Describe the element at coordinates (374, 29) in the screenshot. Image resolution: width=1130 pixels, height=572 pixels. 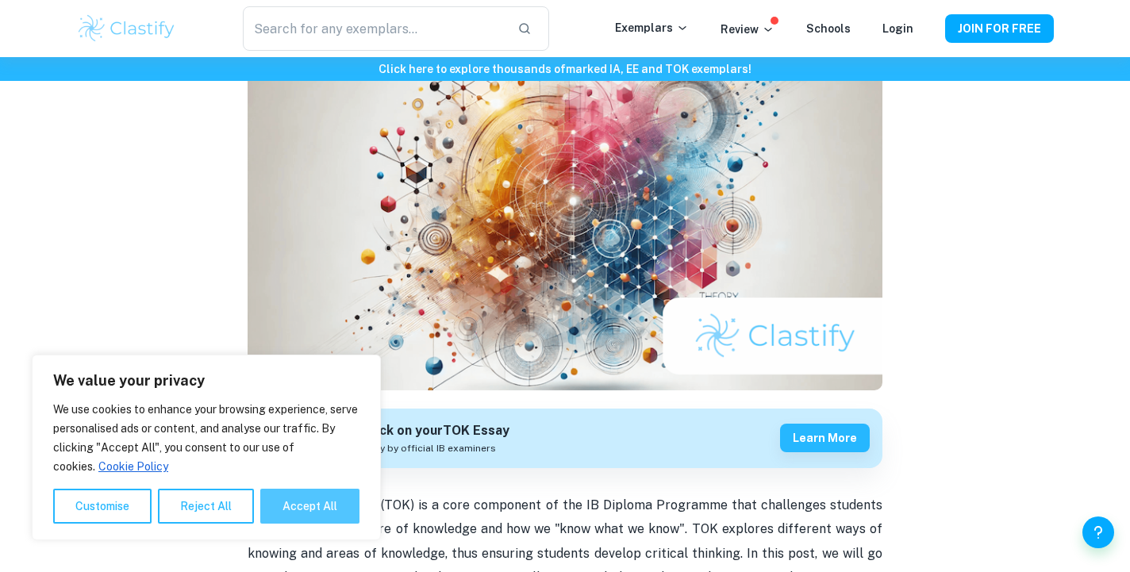
I see `input: Search for any exemplars...` at that location.